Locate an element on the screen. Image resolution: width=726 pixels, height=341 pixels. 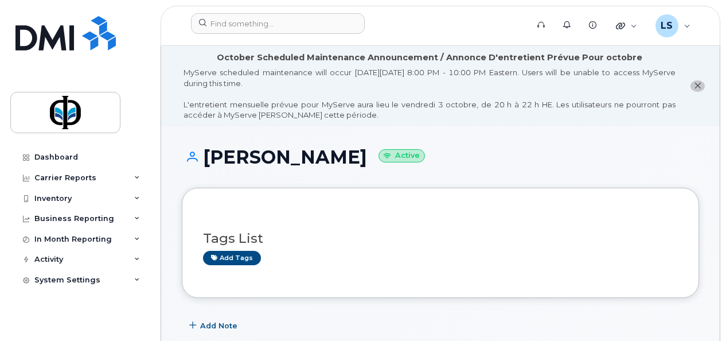
button: close notification is located at coordinates (697, 86).